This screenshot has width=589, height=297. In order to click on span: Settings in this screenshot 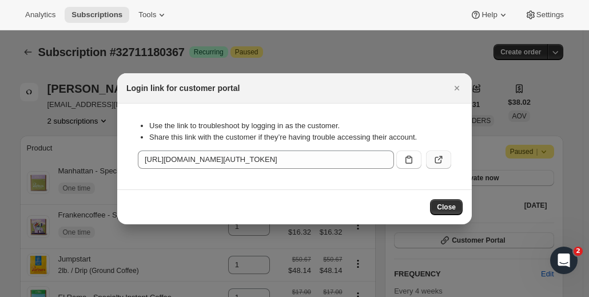, I will do `click(550, 15)`.